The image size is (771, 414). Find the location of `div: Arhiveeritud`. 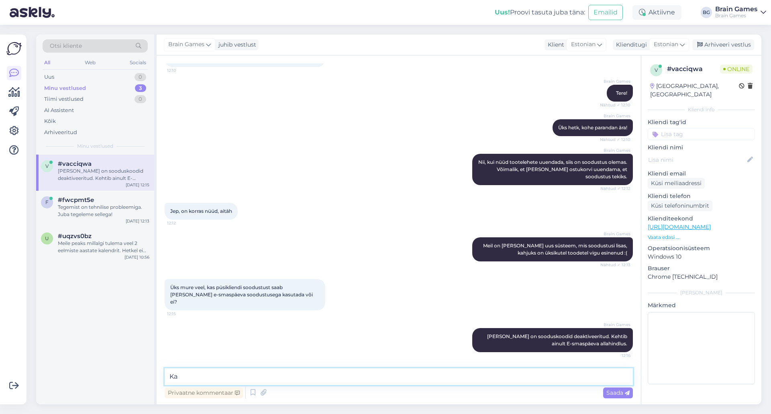

div: Arhiveeritud is located at coordinates (61, 133).